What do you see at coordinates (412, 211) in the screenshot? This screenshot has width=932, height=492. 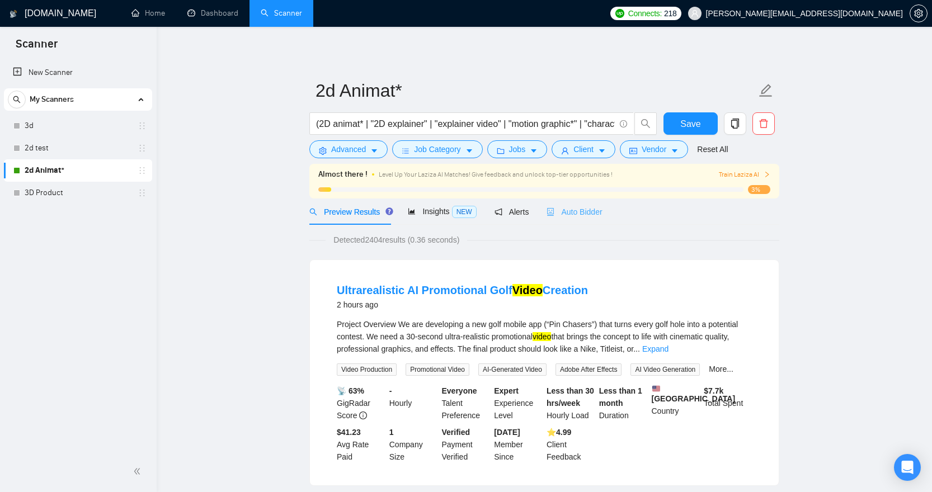 I see `span: area-chart` at bounding box center [412, 211].